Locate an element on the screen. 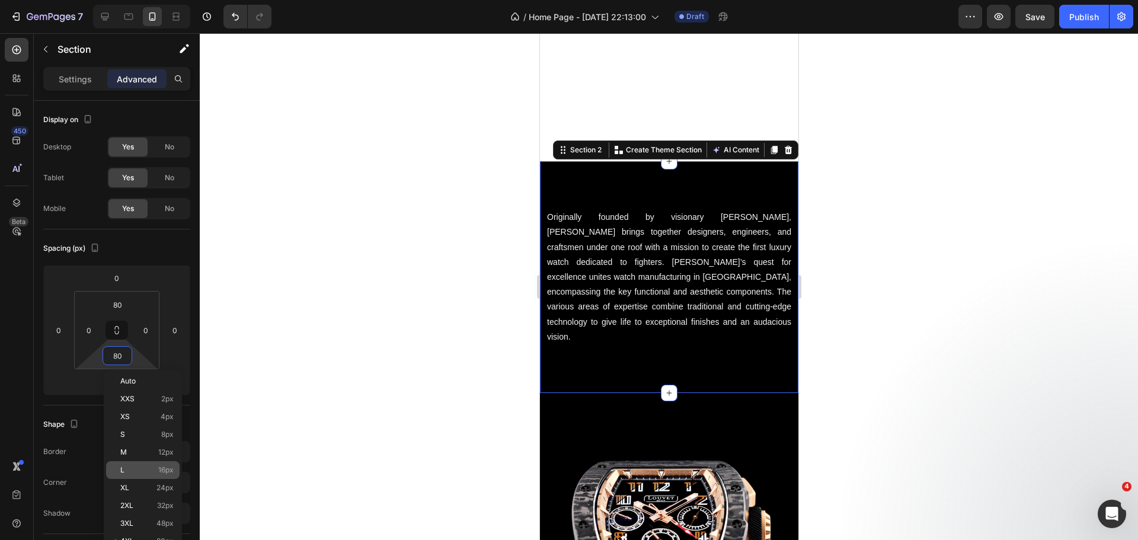  button: Publish is located at coordinates (1084, 17).